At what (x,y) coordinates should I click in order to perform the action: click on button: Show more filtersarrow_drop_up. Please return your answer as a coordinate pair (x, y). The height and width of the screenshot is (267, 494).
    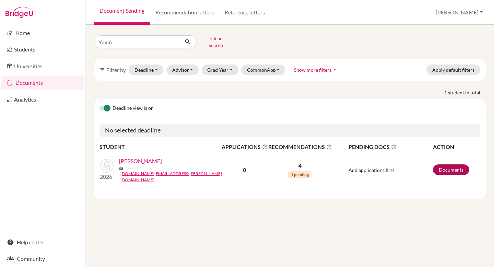
    Looking at the image, I should click on (316, 70).